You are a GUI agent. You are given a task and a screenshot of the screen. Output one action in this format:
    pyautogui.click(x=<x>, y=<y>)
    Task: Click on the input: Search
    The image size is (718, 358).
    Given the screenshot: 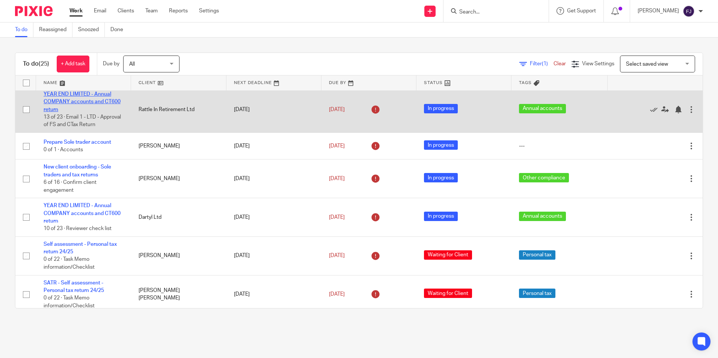 What is the action you would take?
    pyautogui.click(x=493, y=12)
    